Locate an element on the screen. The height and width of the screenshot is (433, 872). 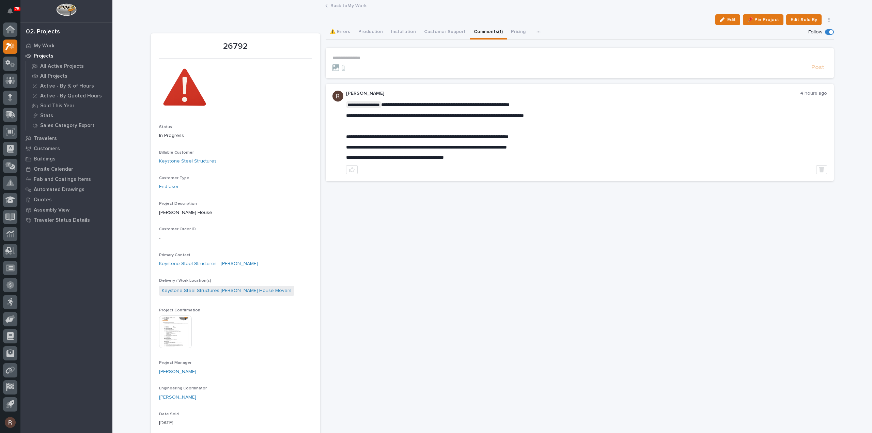
p: Active - By % of Hours is located at coordinates (67, 86).